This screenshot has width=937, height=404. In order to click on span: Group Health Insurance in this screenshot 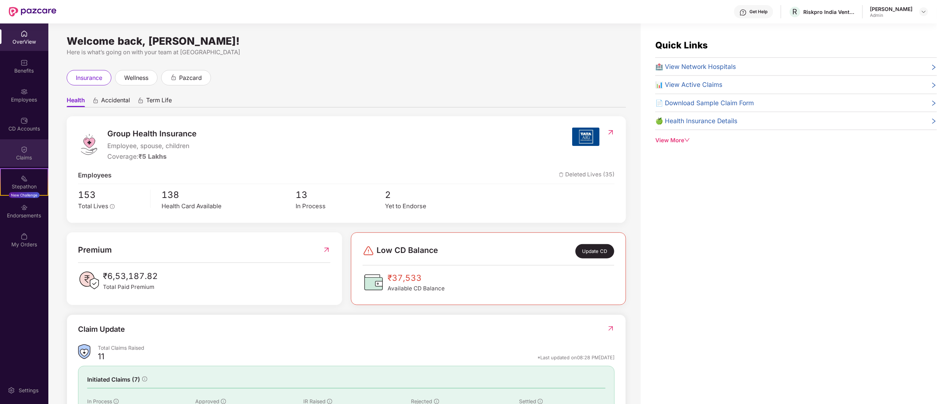, I will do `click(152, 133)`.